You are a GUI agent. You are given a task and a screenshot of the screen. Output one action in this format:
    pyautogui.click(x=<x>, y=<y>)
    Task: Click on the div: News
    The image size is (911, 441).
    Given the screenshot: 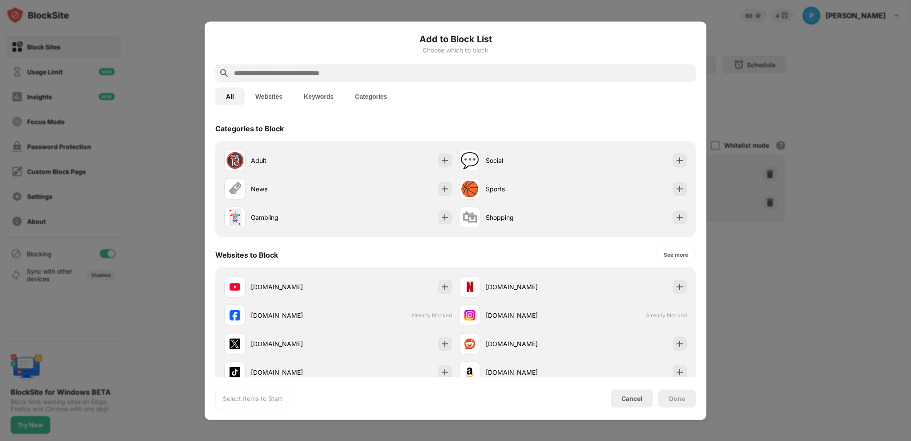 What is the action you would take?
    pyautogui.click(x=294, y=189)
    